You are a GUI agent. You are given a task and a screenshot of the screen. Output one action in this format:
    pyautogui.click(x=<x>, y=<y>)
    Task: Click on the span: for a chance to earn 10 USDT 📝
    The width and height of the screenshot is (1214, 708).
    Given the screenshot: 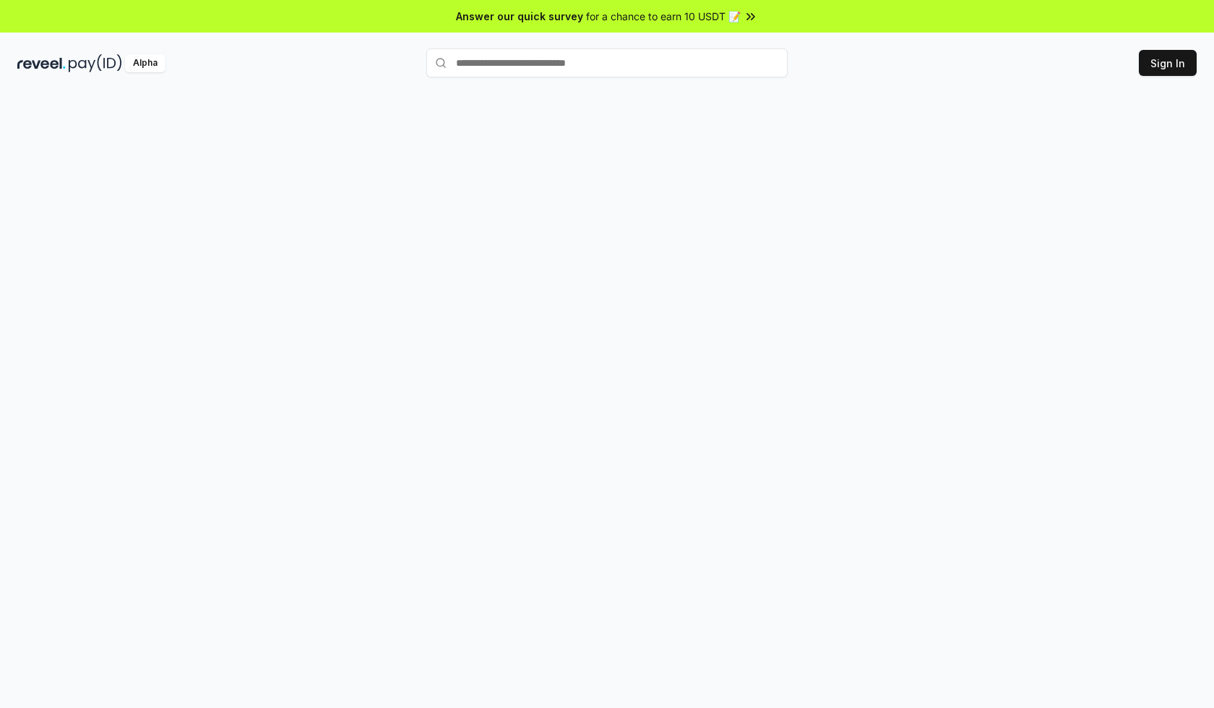 What is the action you would take?
    pyautogui.click(x=664, y=16)
    